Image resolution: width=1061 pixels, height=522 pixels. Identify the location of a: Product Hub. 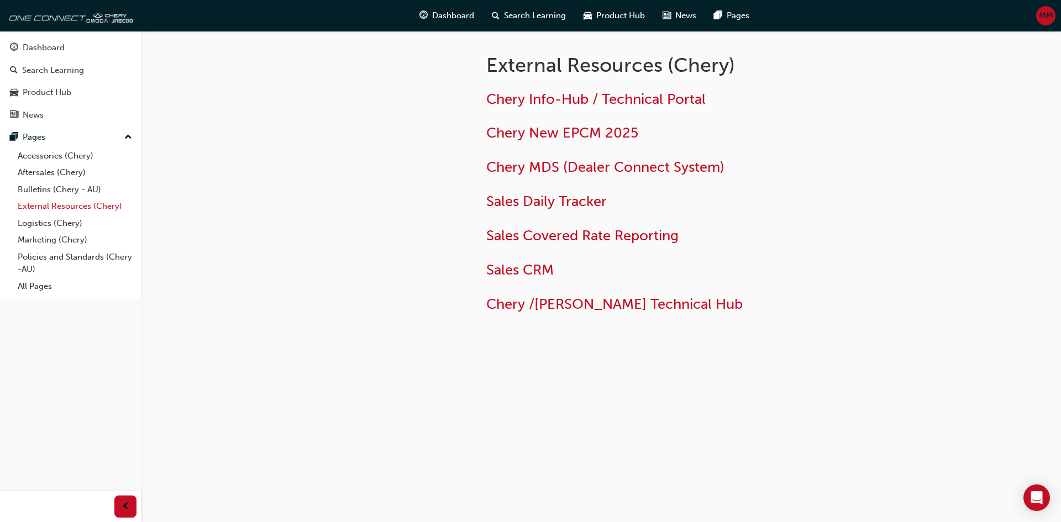
(70, 92).